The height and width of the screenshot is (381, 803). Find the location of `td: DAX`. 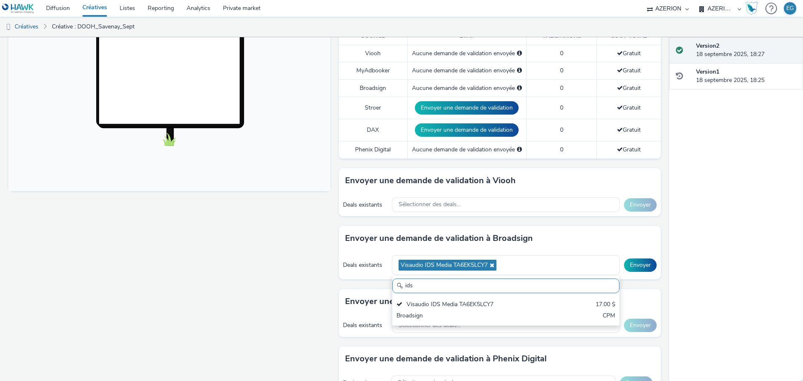

td: DAX is located at coordinates (373, 130).